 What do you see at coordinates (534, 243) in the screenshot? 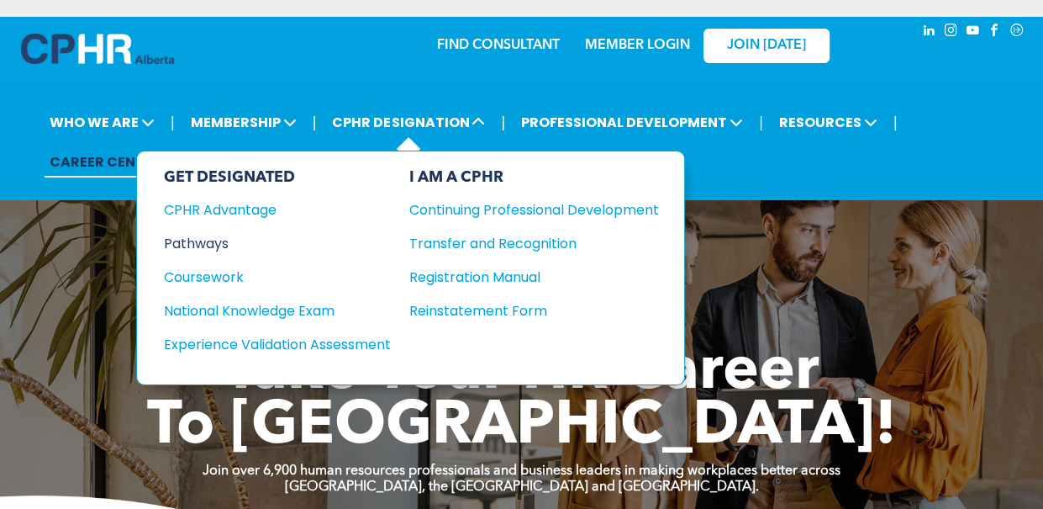
I see `a: Transfer and Recognition` at bounding box center [534, 243].